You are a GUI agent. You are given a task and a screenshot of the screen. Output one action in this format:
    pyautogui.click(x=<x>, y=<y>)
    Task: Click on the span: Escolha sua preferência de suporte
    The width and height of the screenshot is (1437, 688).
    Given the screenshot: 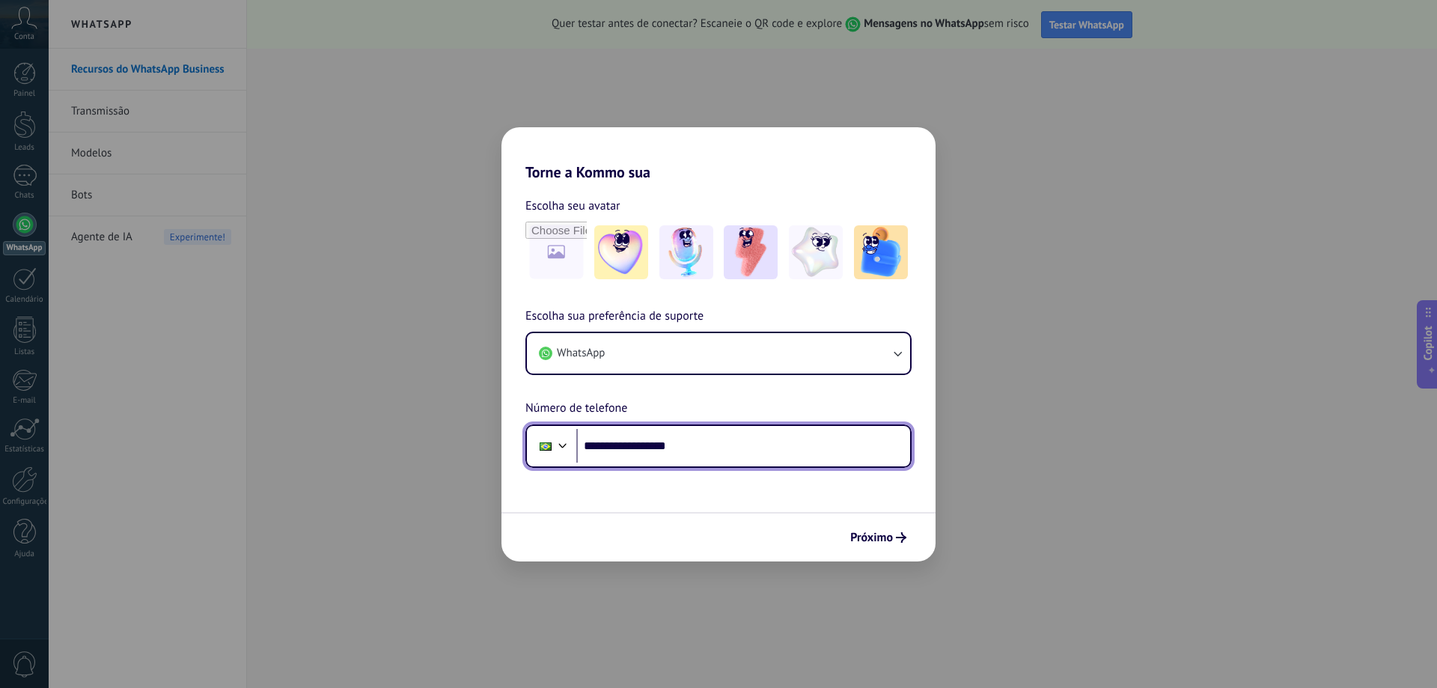 What is the action you would take?
    pyautogui.click(x=615, y=317)
    